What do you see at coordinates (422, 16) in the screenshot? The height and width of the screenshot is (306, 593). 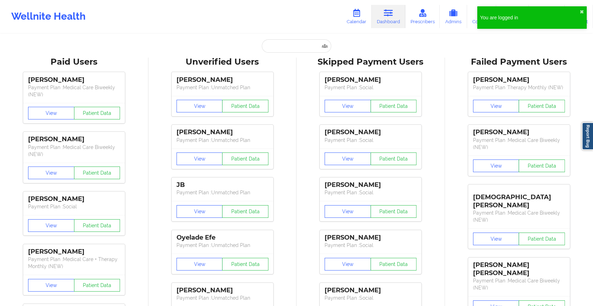 I see `a: Prescribers` at bounding box center [422, 16].